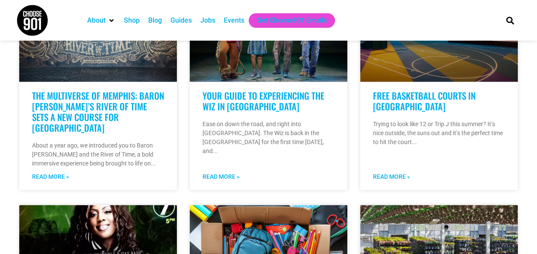  Describe the element at coordinates (181, 21) in the screenshot. I see `div: Guides` at that location.